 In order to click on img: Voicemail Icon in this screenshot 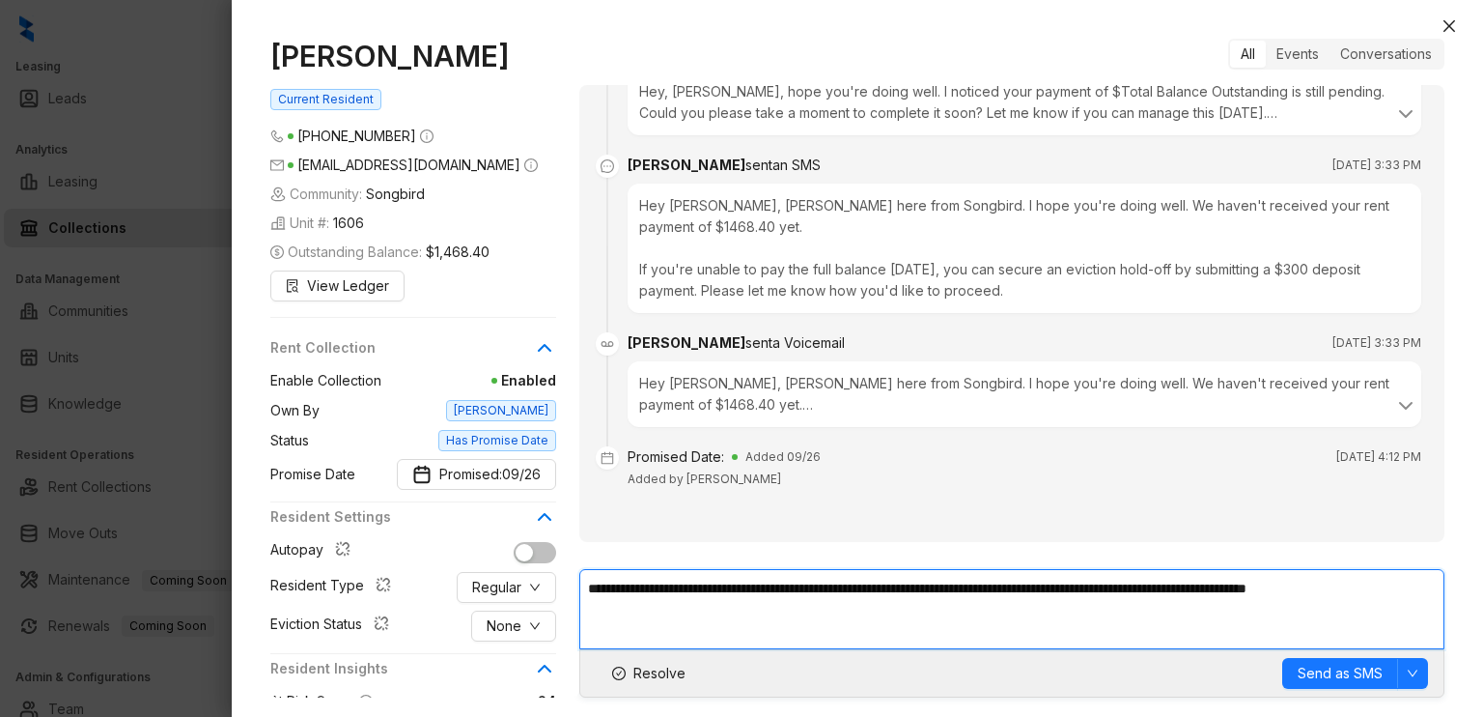, I will do `click(607, 344)`.